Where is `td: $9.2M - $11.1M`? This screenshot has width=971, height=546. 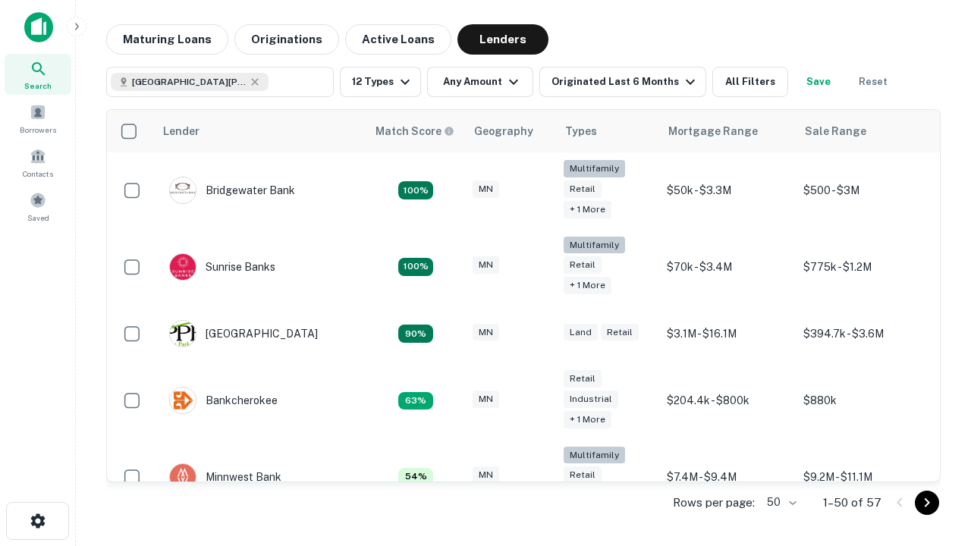 td: $9.2M - $11.1M is located at coordinates (864, 477).